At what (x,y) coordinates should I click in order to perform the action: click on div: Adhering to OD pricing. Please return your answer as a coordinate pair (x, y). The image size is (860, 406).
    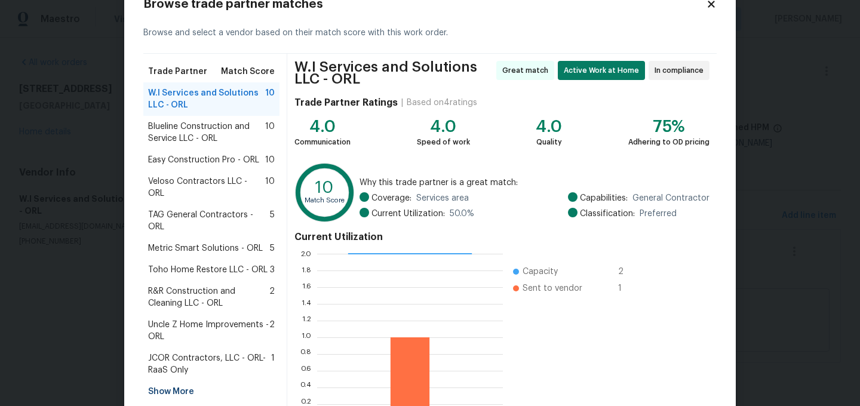
    Looking at the image, I should click on (669, 142).